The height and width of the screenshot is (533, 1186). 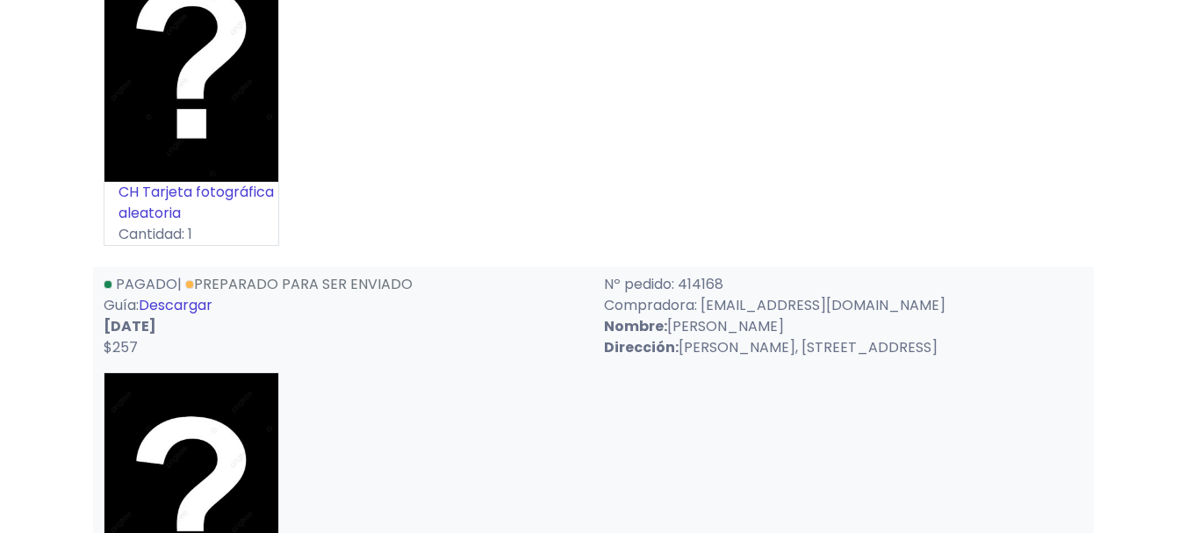 What do you see at coordinates (844, 284) in the screenshot?
I see `p: Nº pedido: 414168` at bounding box center [844, 284].